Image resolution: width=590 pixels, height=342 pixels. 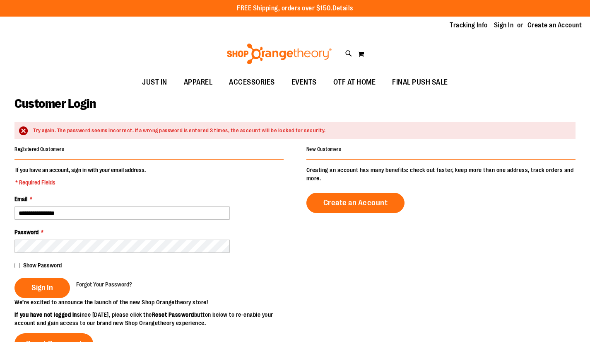 What do you see at coordinates (155, 82) in the screenshot?
I see `a: JUST IN` at bounding box center [155, 82].